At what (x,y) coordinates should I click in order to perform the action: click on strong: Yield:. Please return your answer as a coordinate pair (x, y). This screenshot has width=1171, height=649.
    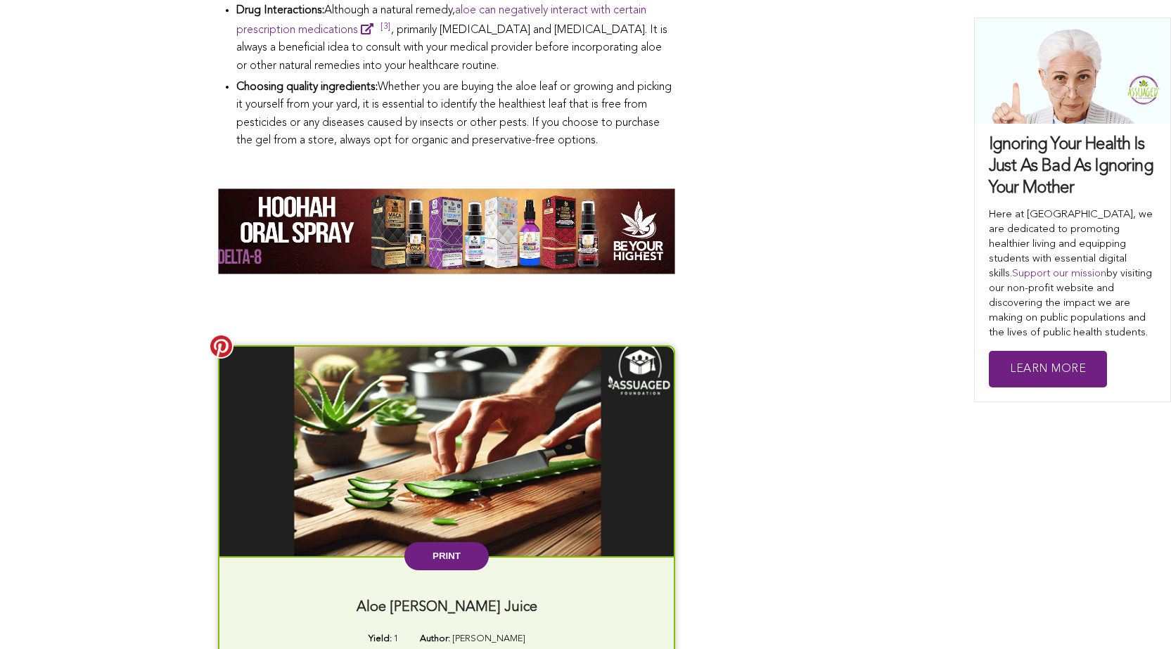
    Looking at the image, I should click on (380, 639).